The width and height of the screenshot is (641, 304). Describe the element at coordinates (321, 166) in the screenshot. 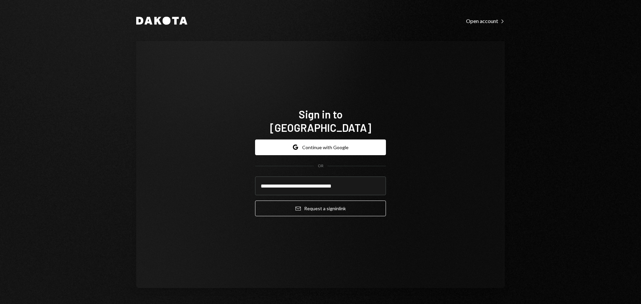

I see `div: OR` at that location.